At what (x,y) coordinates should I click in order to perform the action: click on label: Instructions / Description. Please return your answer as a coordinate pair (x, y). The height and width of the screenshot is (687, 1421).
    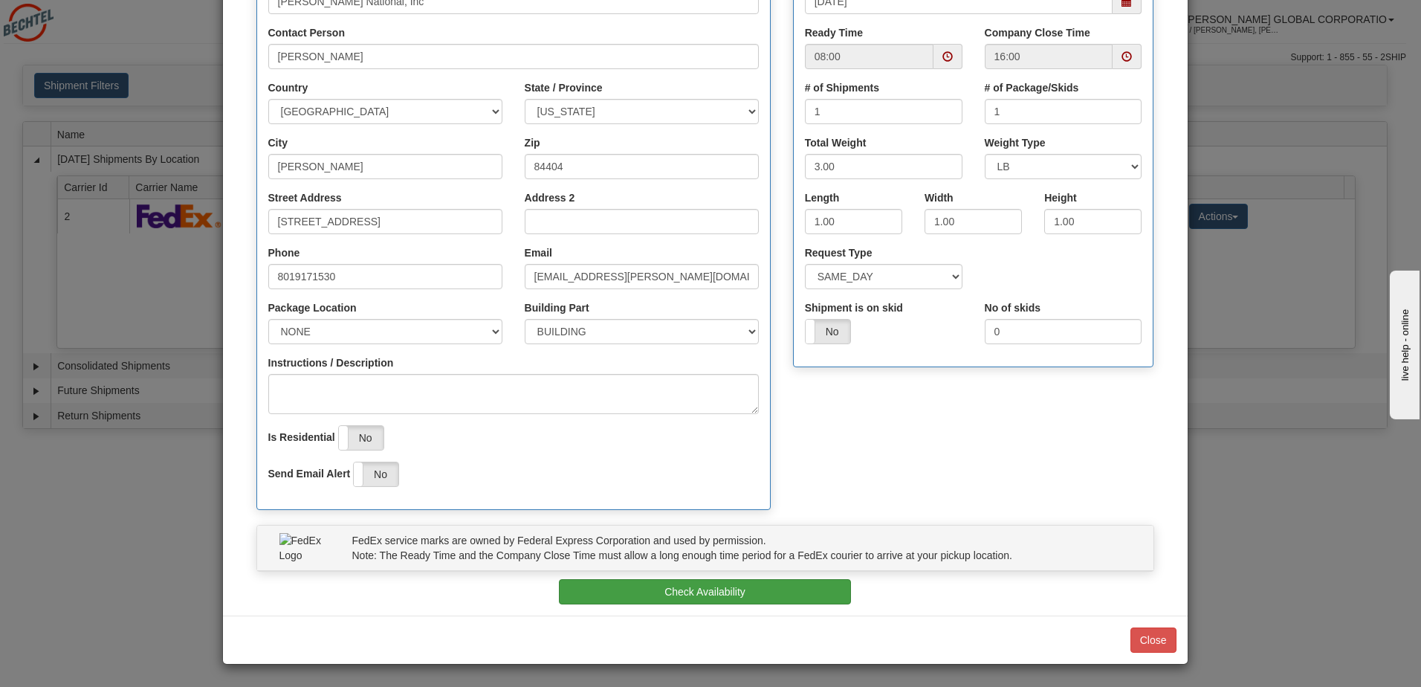
    Looking at the image, I should click on (331, 363).